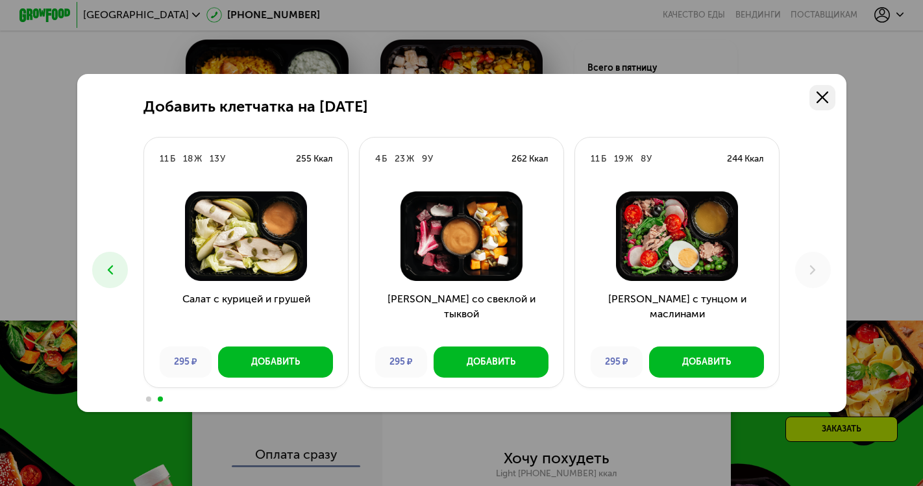  Describe the element at coordinates (745, 159) in the screenshot. I see `div: 244 Ккал` at that location.